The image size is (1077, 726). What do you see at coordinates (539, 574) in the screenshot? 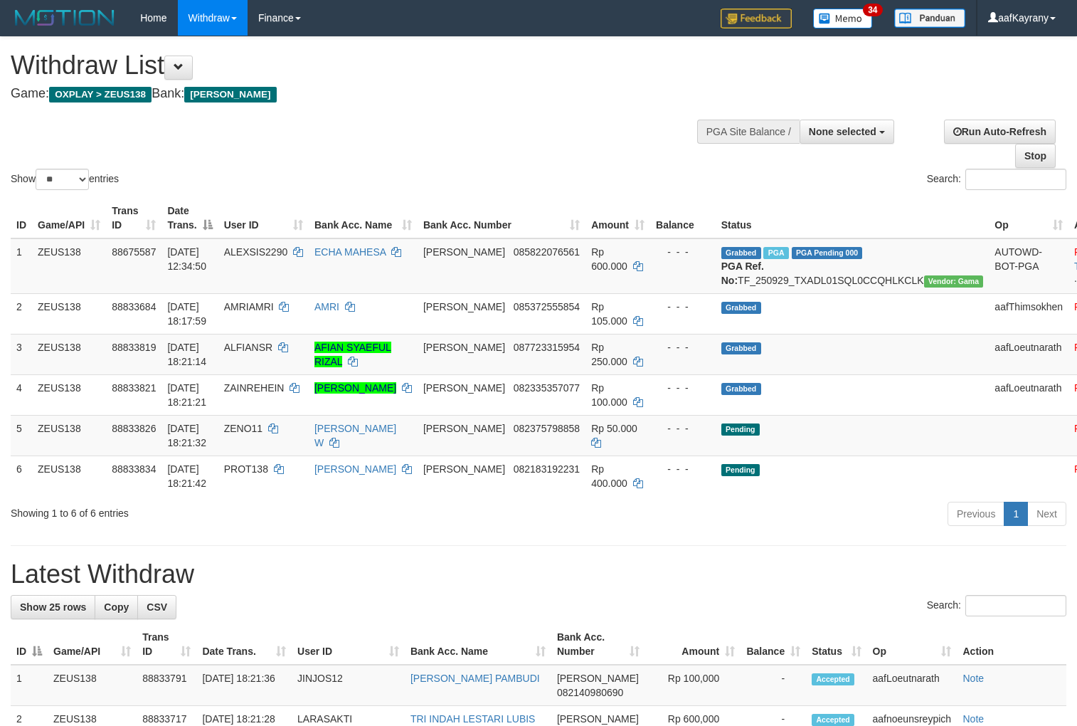
I see `h1: Latest Withdraw` at bounding box center [539, 574].